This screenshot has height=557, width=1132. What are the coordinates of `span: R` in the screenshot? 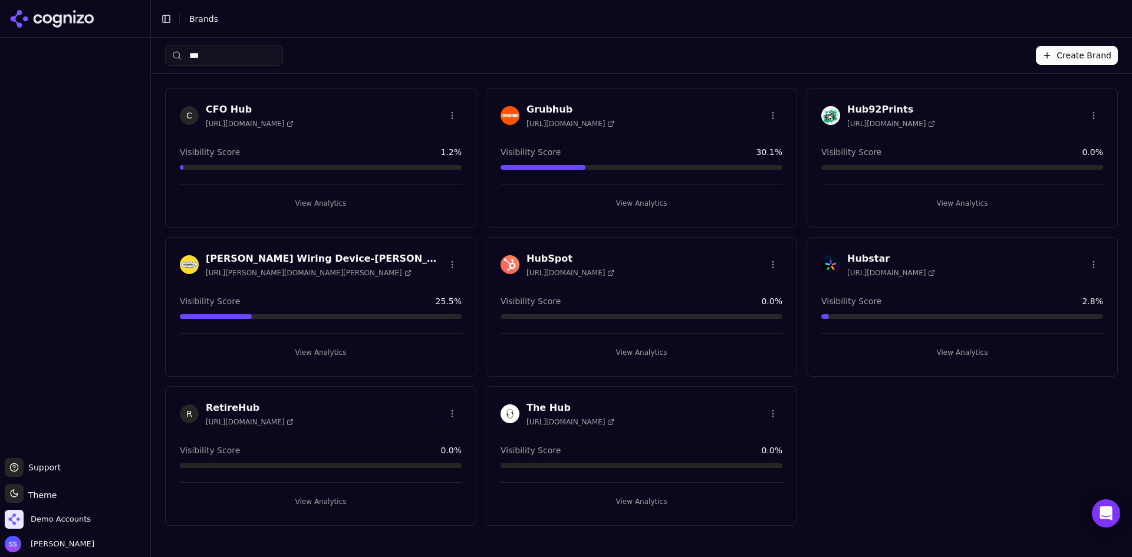 It's located at (189, 414).